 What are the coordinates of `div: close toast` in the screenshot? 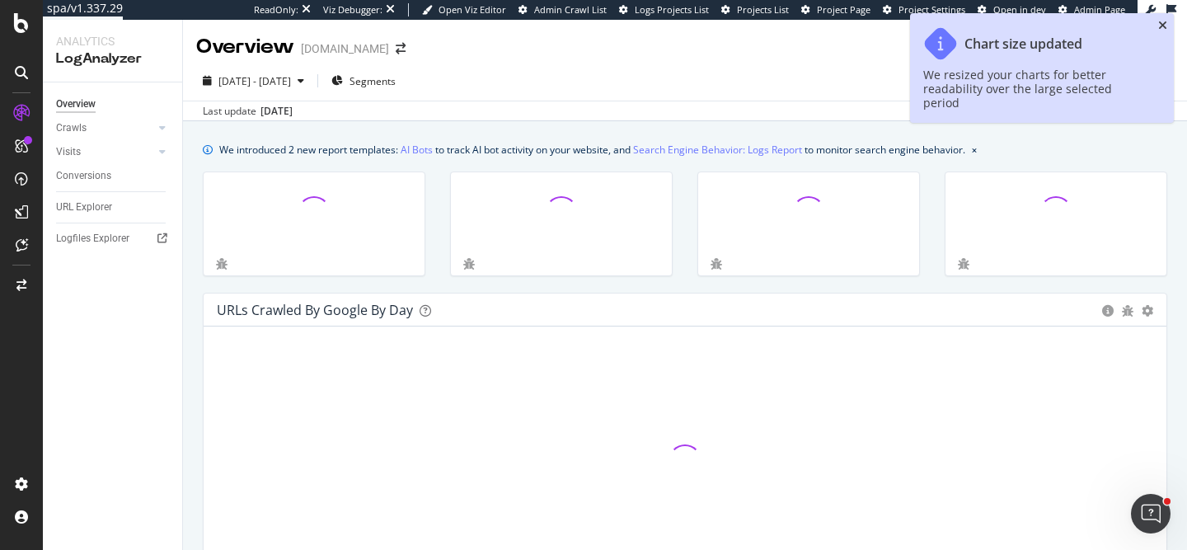 It's located at (1162, 26).